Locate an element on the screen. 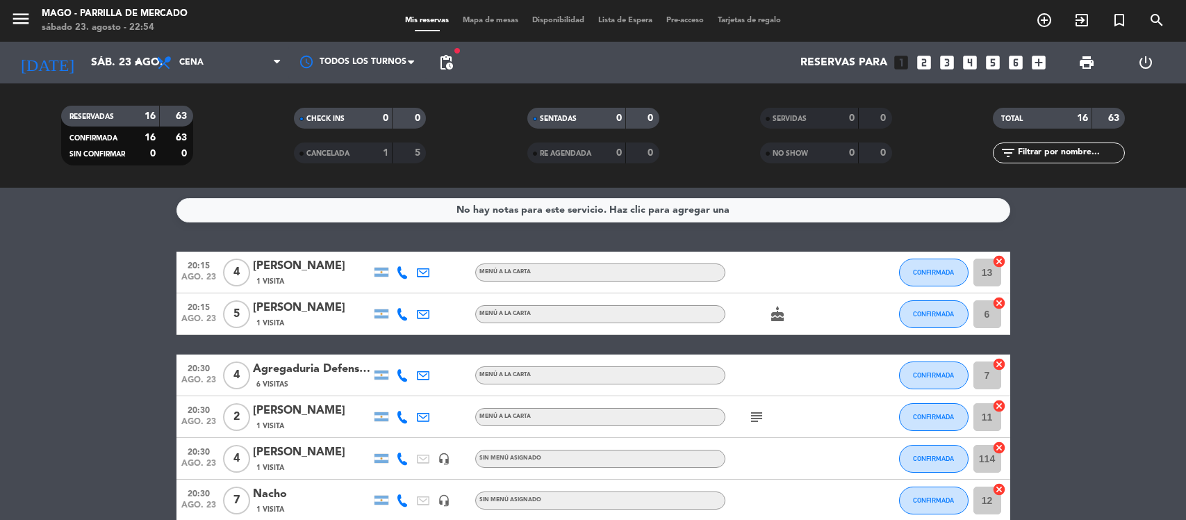 This screenshot has width=1186, height=520. span: 5 is located at coordinates (236, 314).